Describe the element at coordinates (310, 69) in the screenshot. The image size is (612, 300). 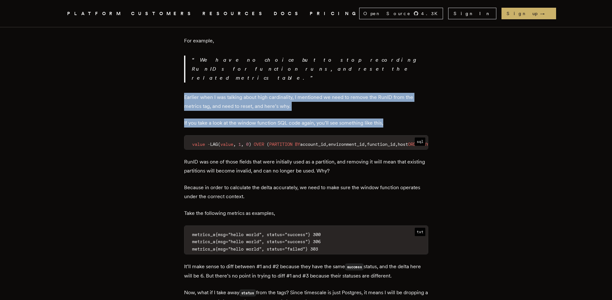
I see `p: We have no choice but to stop recording RunIDs for function runs, and reset the related metrics t...` at that location.